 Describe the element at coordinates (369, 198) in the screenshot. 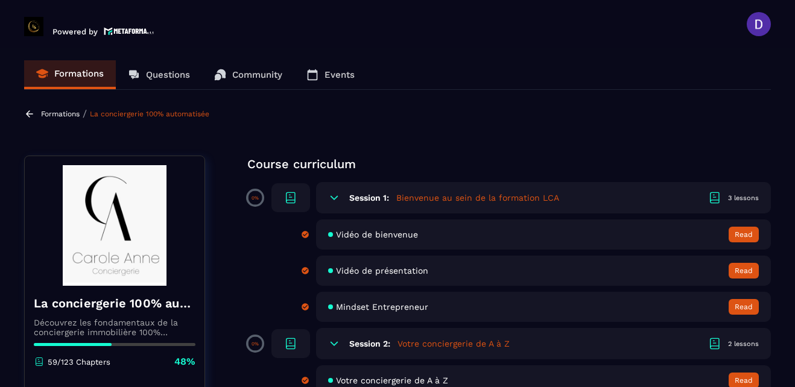

I see `h6: Session 1:` at that location.